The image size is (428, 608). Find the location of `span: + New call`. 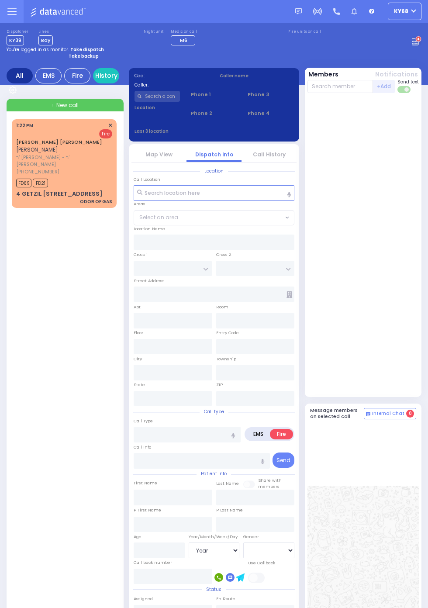

span: + New call is located at coordinates (65, 105).